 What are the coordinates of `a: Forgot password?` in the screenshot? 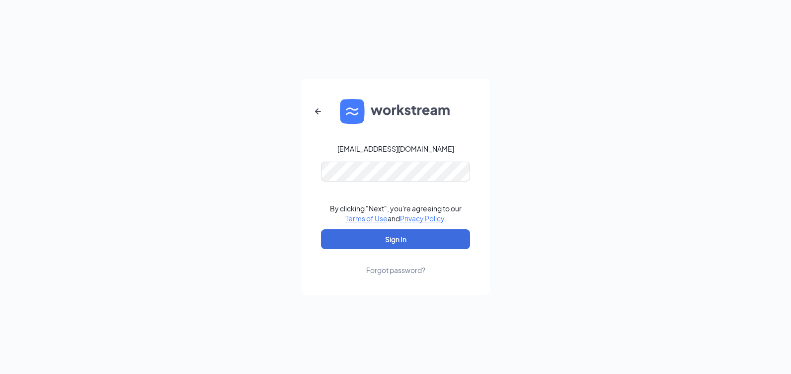 It's located at (396, 262).